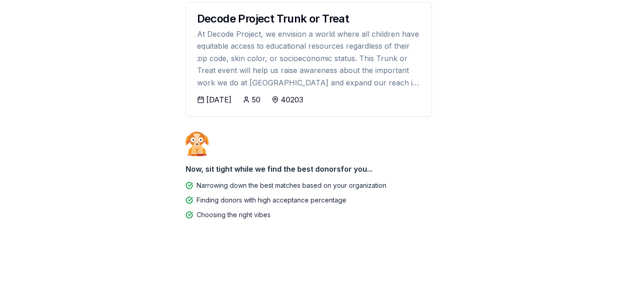 The image size is (617, 281). Describe the element at coordinates (256, 100) in the screenshot. I see `div: 50` at that location.